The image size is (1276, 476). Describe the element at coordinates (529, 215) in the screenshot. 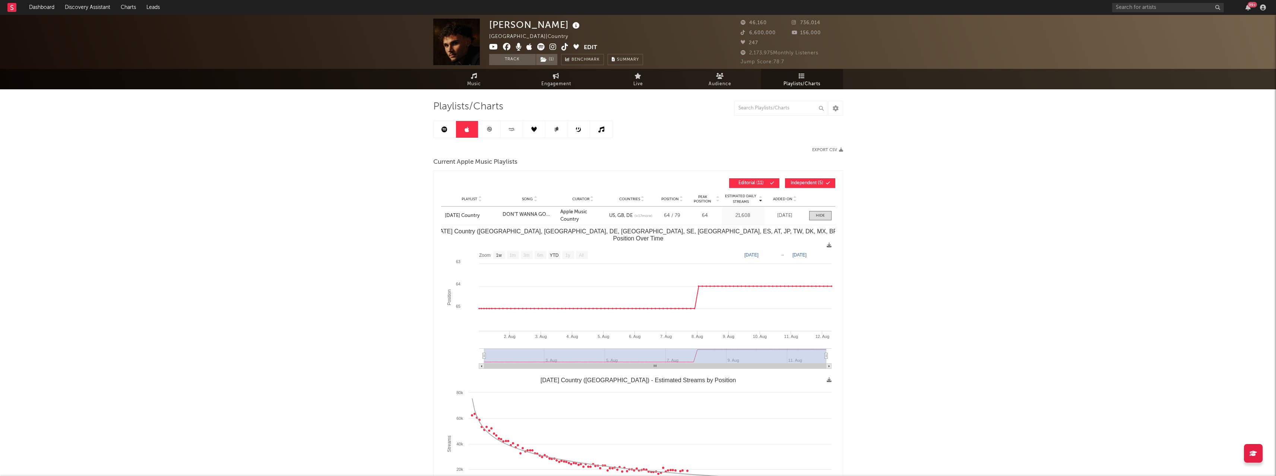

I see `div: DON'T WANNA GO HOME` at that location.